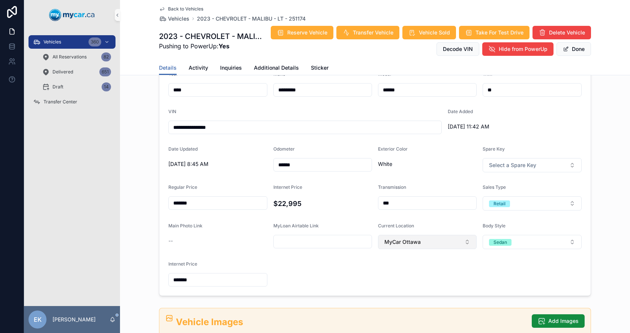  What do you see at coordinates (198, 69) in the screenshot?
I see `a: Activity` at bounding box center [198, 69].